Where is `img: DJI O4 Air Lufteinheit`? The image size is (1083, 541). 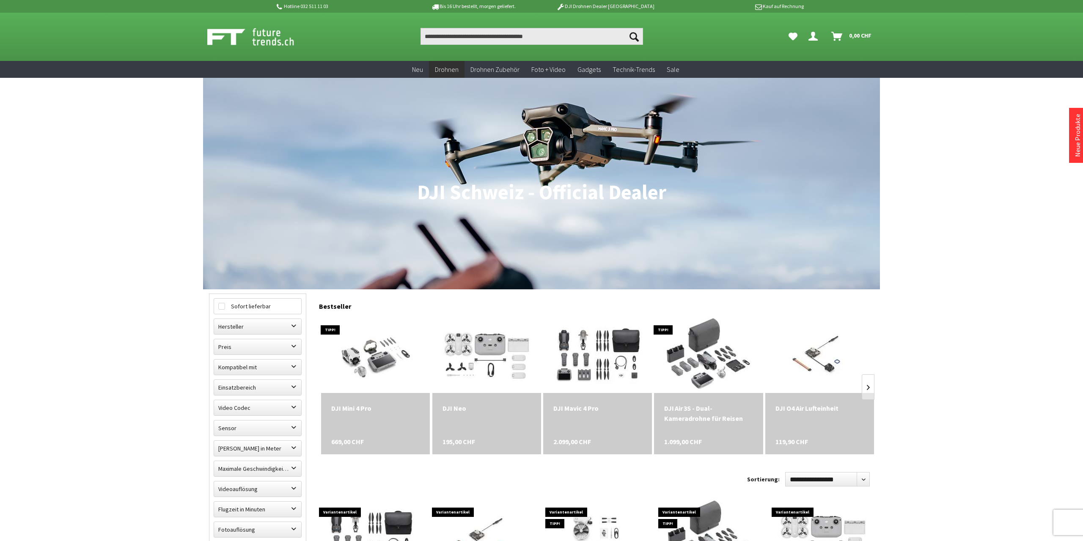
img: DJI O4 Air Lufteinheit is located at coordinates (819, 355).